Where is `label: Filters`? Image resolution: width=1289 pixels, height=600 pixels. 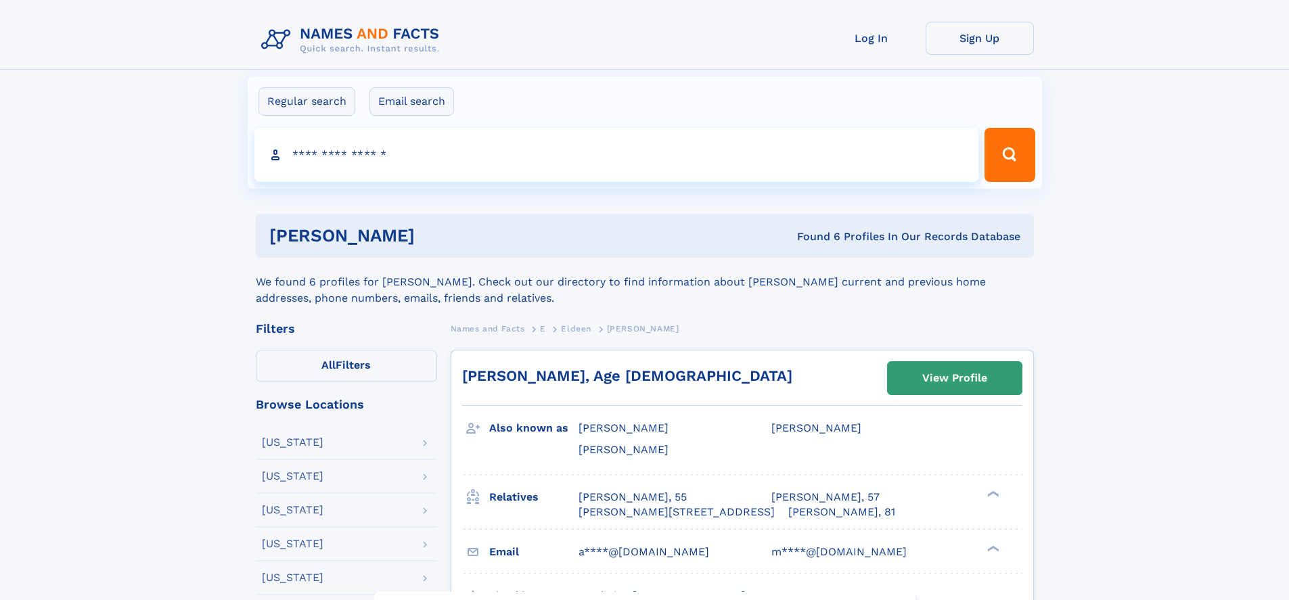
label: Filters is located at coordinates (346, 366).